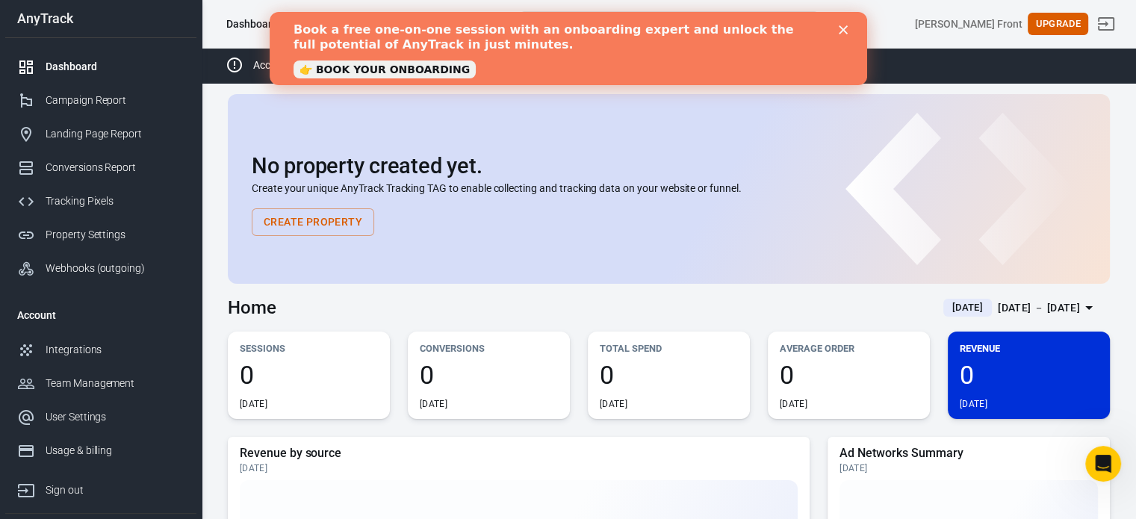 The image size is (1136, 519). Describe the element at coordinates (115, 201) in the screenshot. I see `div: Tracking Pixels` at that location.